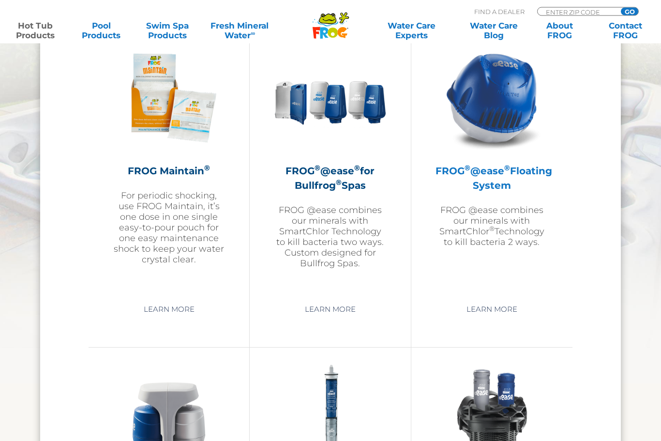 This screenshot has height=441, width=661. What do you see at coordinates (560, 30) in the screenshot?
I see `a: AboutFROG` at bounding box center [560, 30].